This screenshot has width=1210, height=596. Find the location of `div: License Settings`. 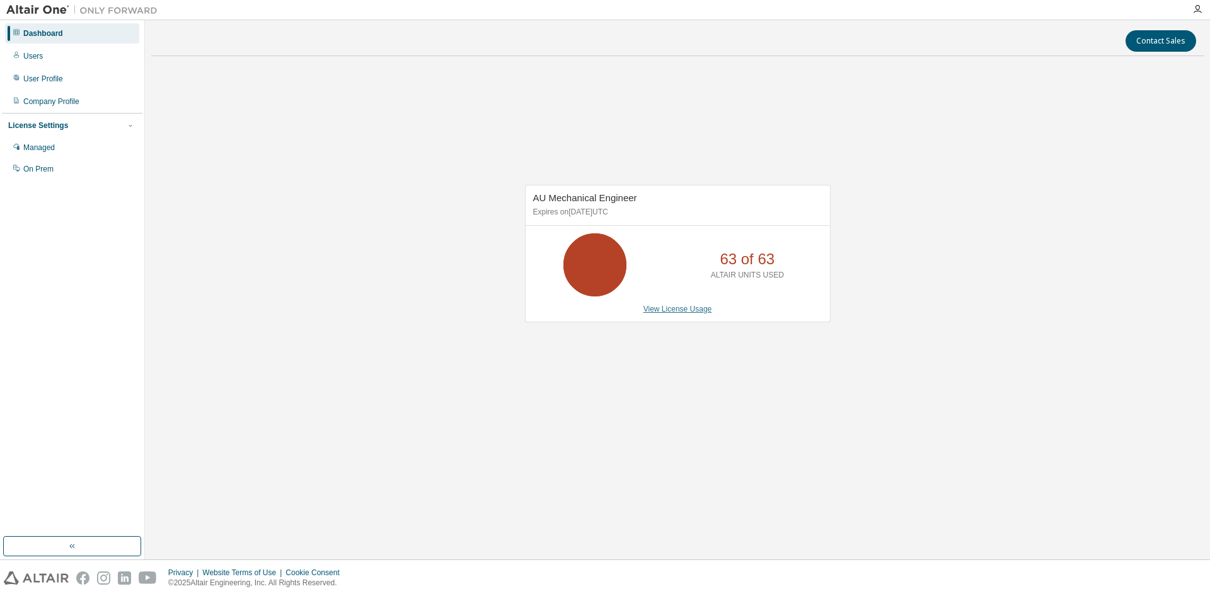

div: License Settings is located at coordinates (38, 125).